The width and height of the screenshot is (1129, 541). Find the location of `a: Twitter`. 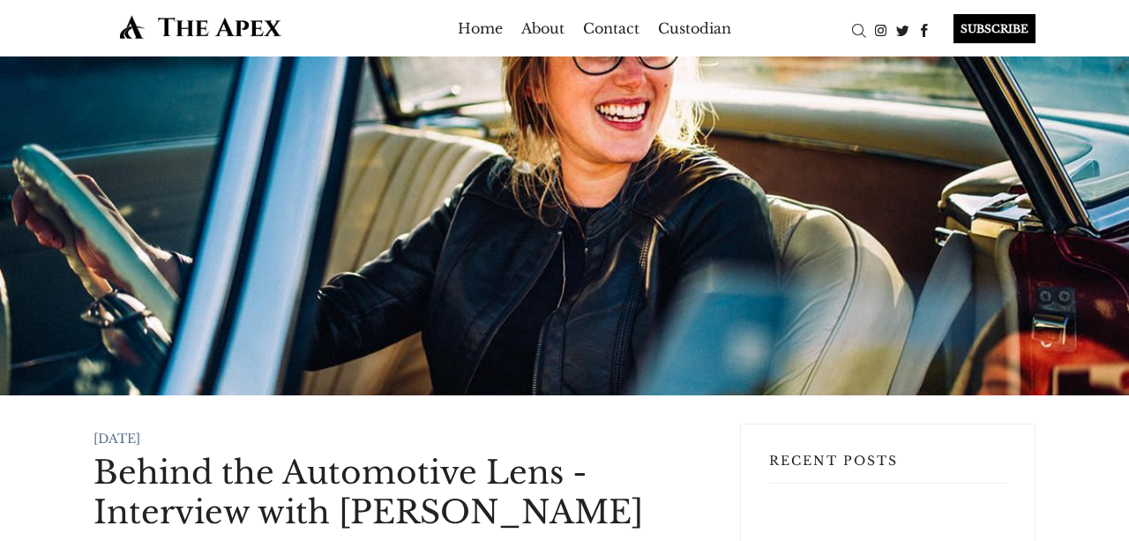

a: Twitter is located at coordinates (903, 29).